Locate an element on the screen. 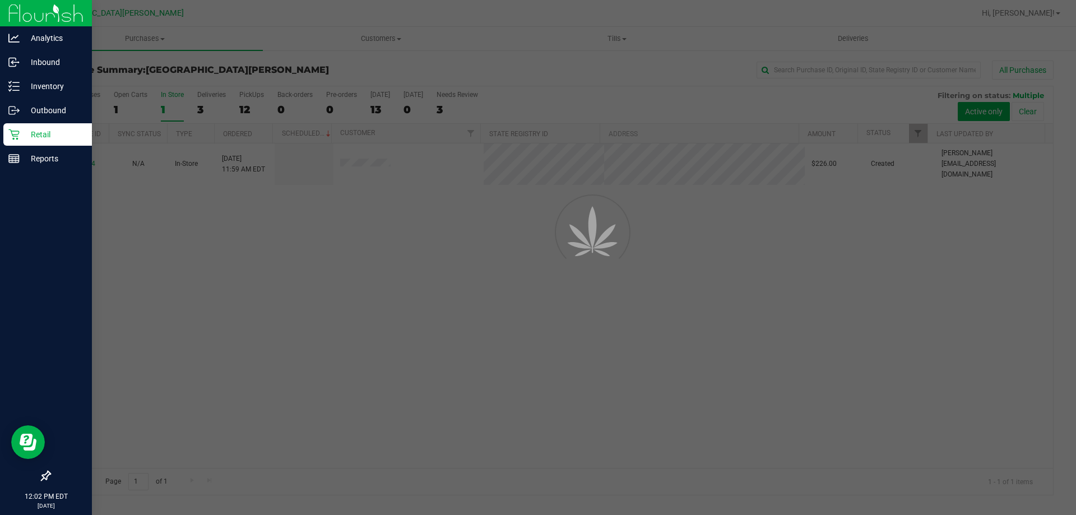 This screenshot has height=515, width=1076. p: Inbound is located at coordinates (53, 62).